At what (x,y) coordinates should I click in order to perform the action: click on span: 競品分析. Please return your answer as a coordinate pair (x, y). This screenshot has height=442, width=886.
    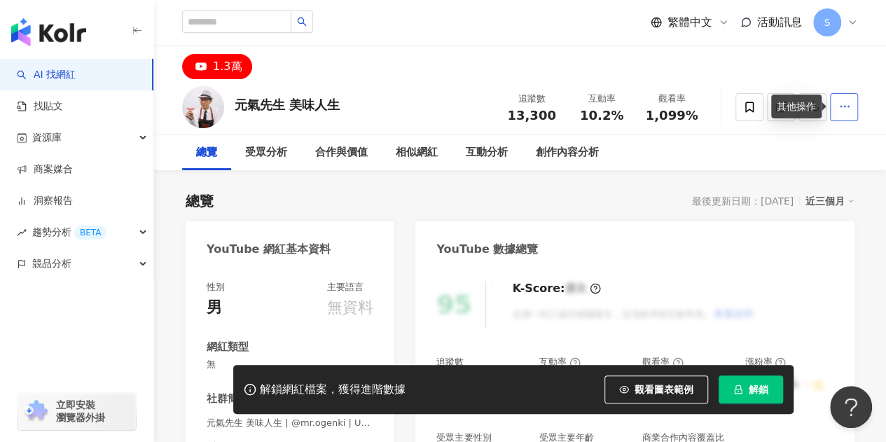
    Looking at the image, I should click on (52, 263).